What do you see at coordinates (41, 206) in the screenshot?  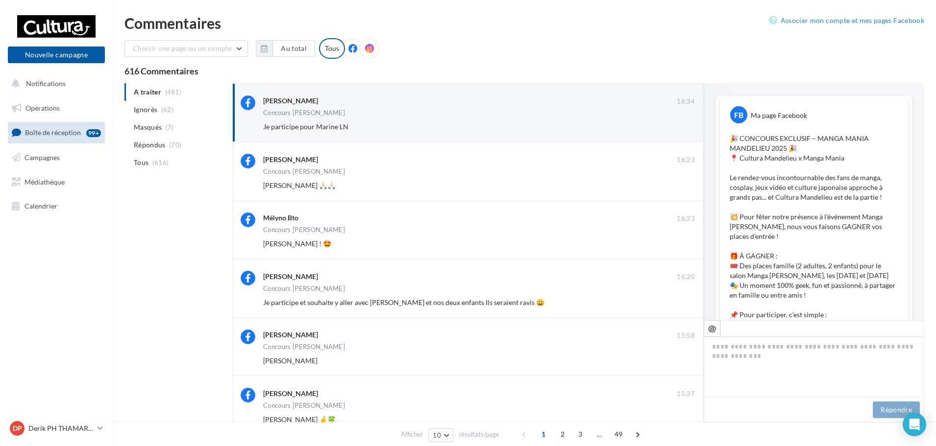 I see `span: Calendrier` at bounding box center [41, 206].